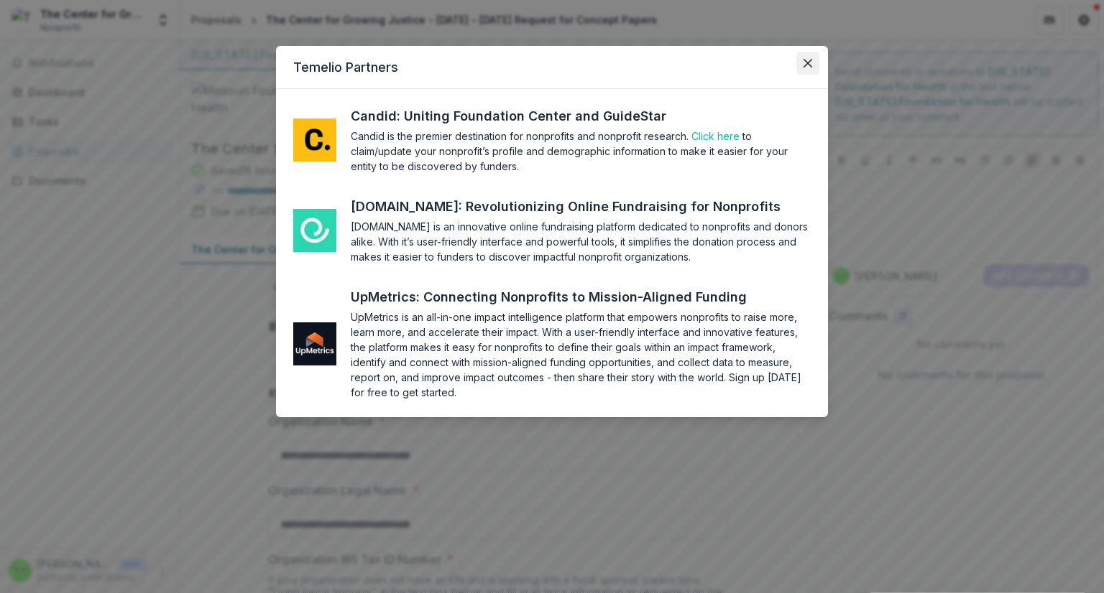  What do you see at coordinates (715, 136) in the screenshot?
I see `a: Click here` at bounding box center [715, 136].